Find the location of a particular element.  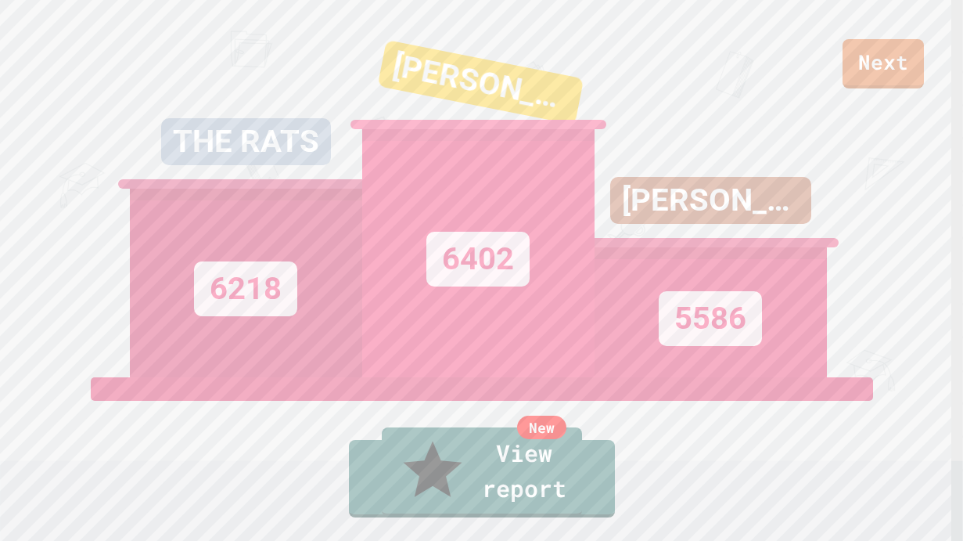

a: View report is located at coordinates (482, 472).